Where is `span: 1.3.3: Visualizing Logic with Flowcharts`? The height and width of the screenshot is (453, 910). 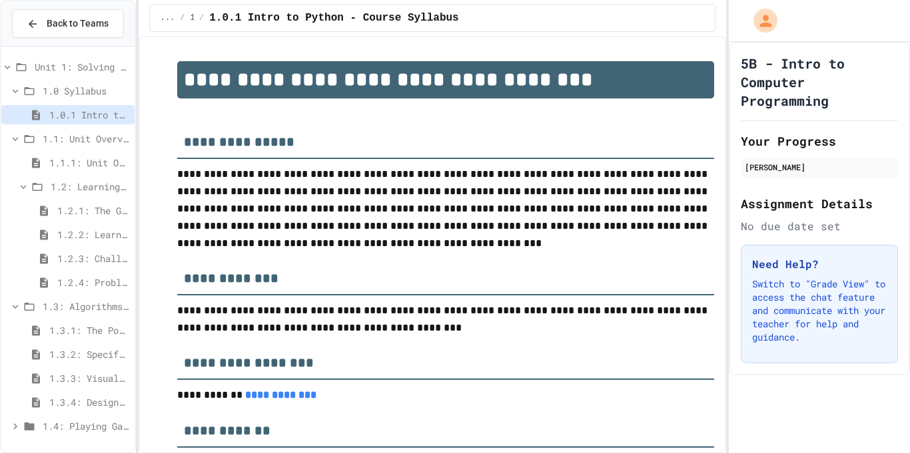
span: 1.3.3: Visualizing Logic with Flowcharts is located at coordinates (89, 378).